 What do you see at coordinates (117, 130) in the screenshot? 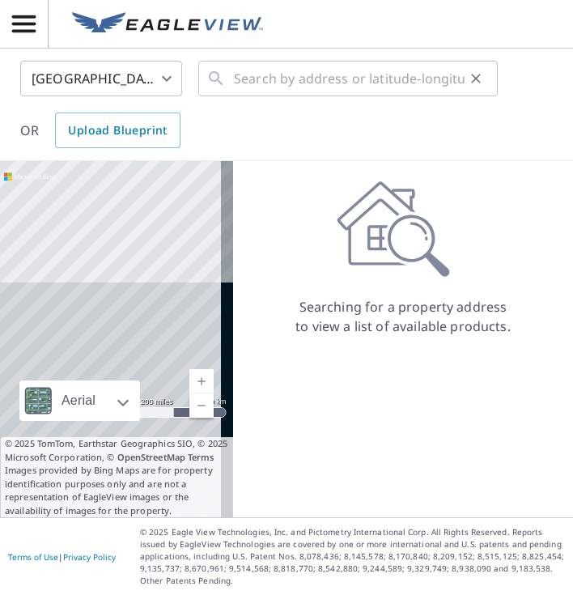
I see `span: Upload Blueprint` at bounding box center [117, 130].